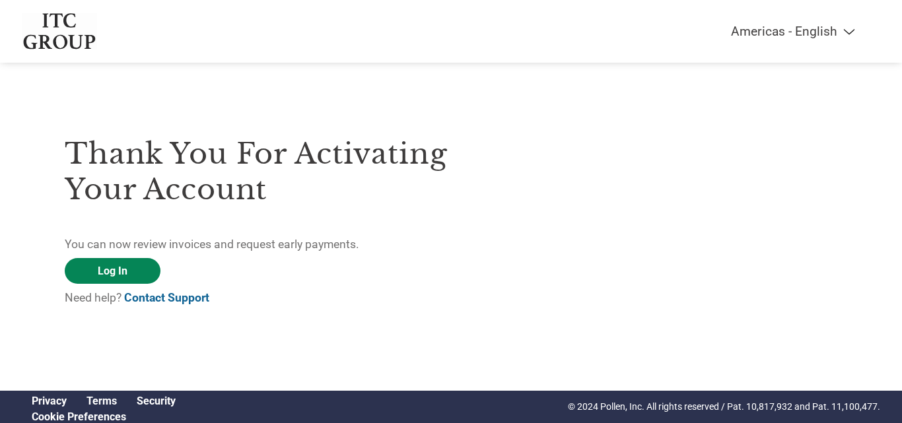 This screenshot has width=902, height=423. Describe the element at coordinates (112, 271) in the screenshot. I see `a: Log In` at that location.